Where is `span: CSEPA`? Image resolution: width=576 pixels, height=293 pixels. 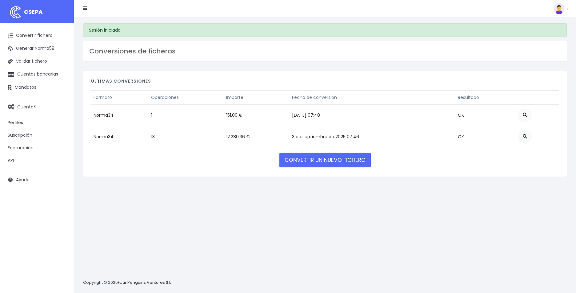 span: CSEPA is located at coordinates (33, 12).